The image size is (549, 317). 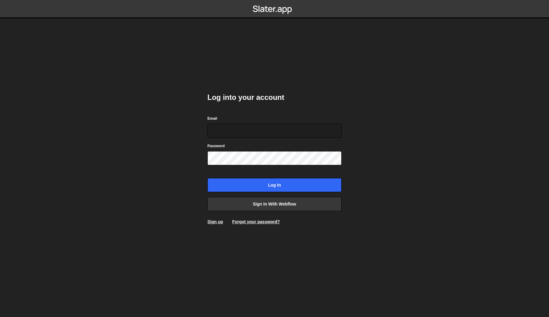 I want to click on a: Sign up, so click(x=215, y=222).